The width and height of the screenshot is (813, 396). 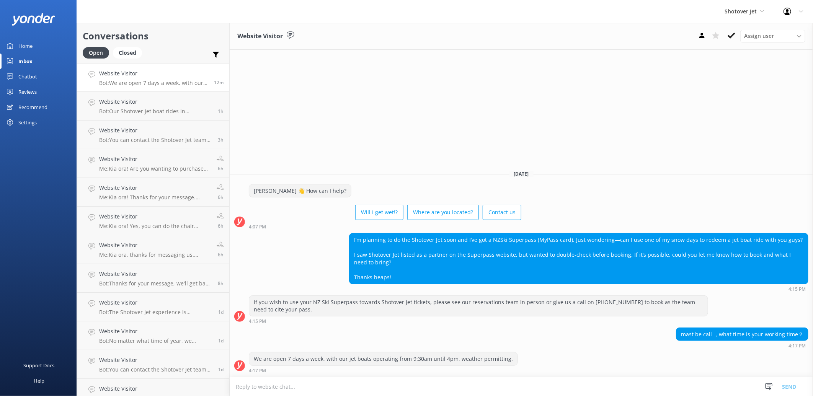 I want to click on div: Help, so click(x=39, y=381).